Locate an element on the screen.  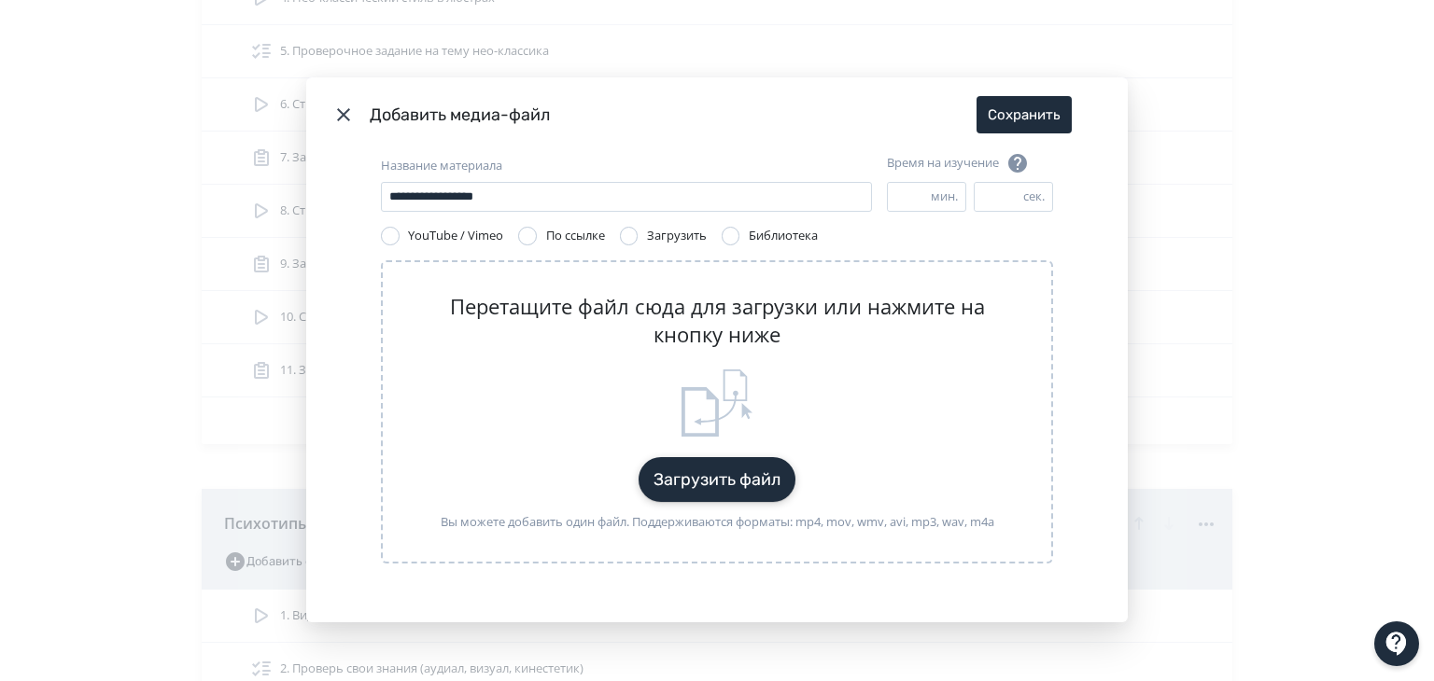
button: Сохранить is located at coordinates (1024, 115).